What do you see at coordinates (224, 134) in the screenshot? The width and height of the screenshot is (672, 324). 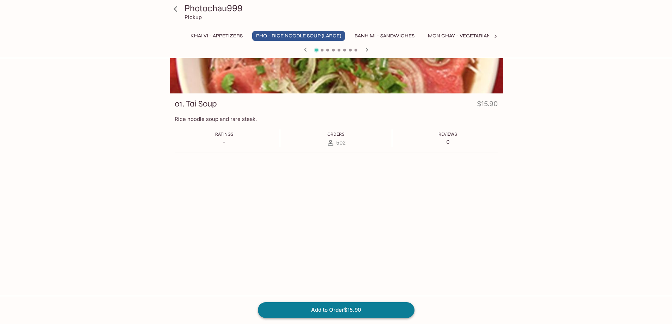 I see `span: Ratings` at bounding box center [224, 134].